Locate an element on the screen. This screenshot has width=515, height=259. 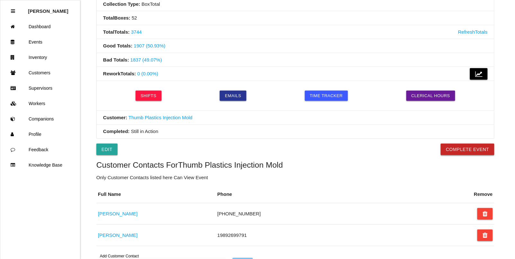
a: Workers is located at coordinates (40, 104).